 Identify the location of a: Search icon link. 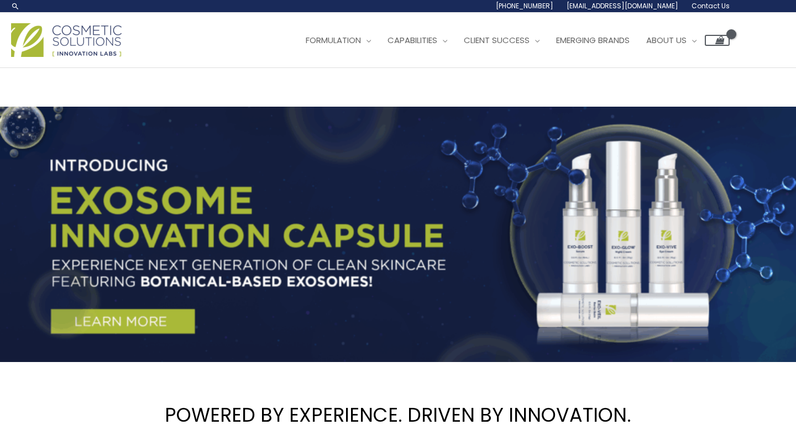
(15, 6).